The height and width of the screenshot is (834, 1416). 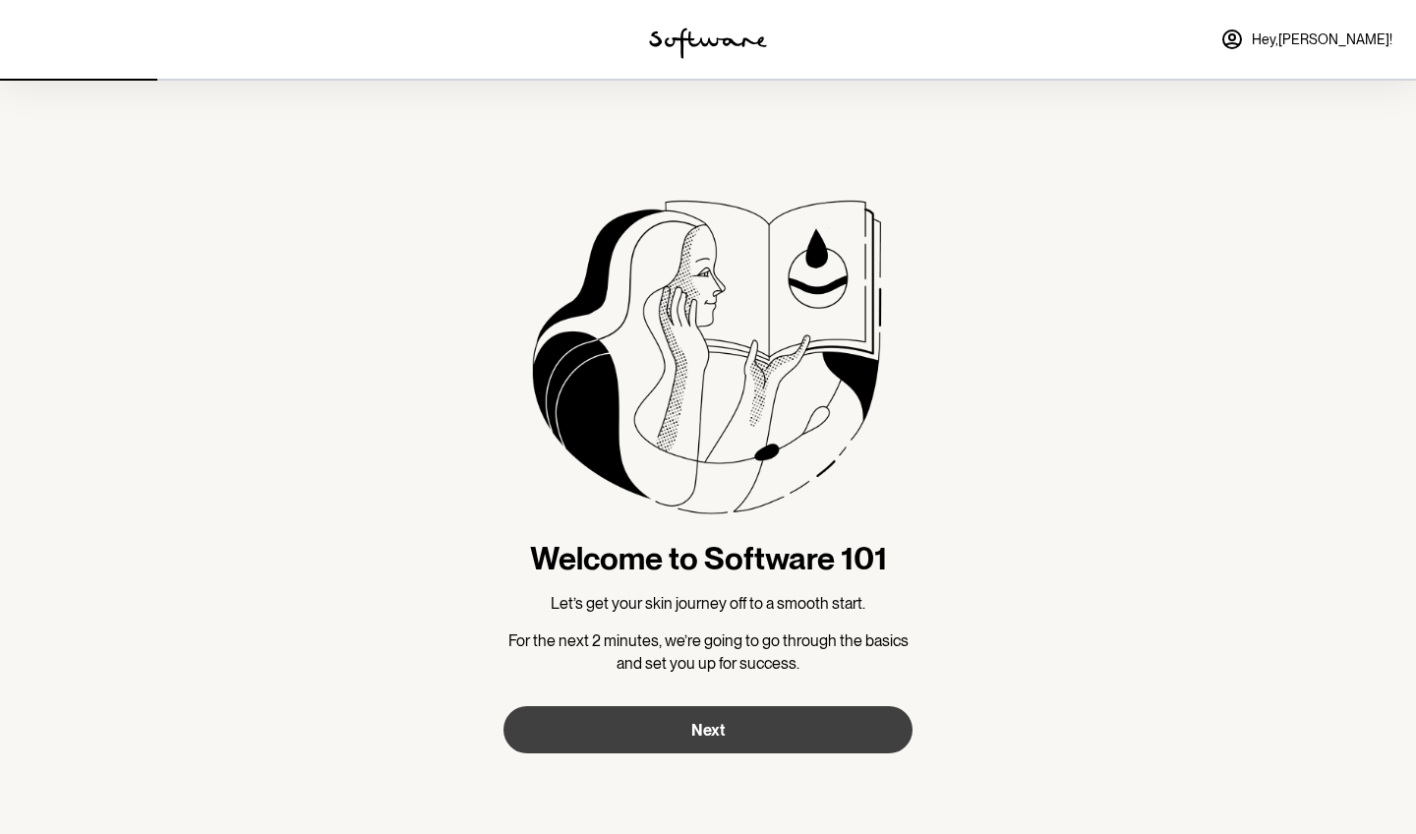 I want to click on span: Next, so click(x=708, y=730).